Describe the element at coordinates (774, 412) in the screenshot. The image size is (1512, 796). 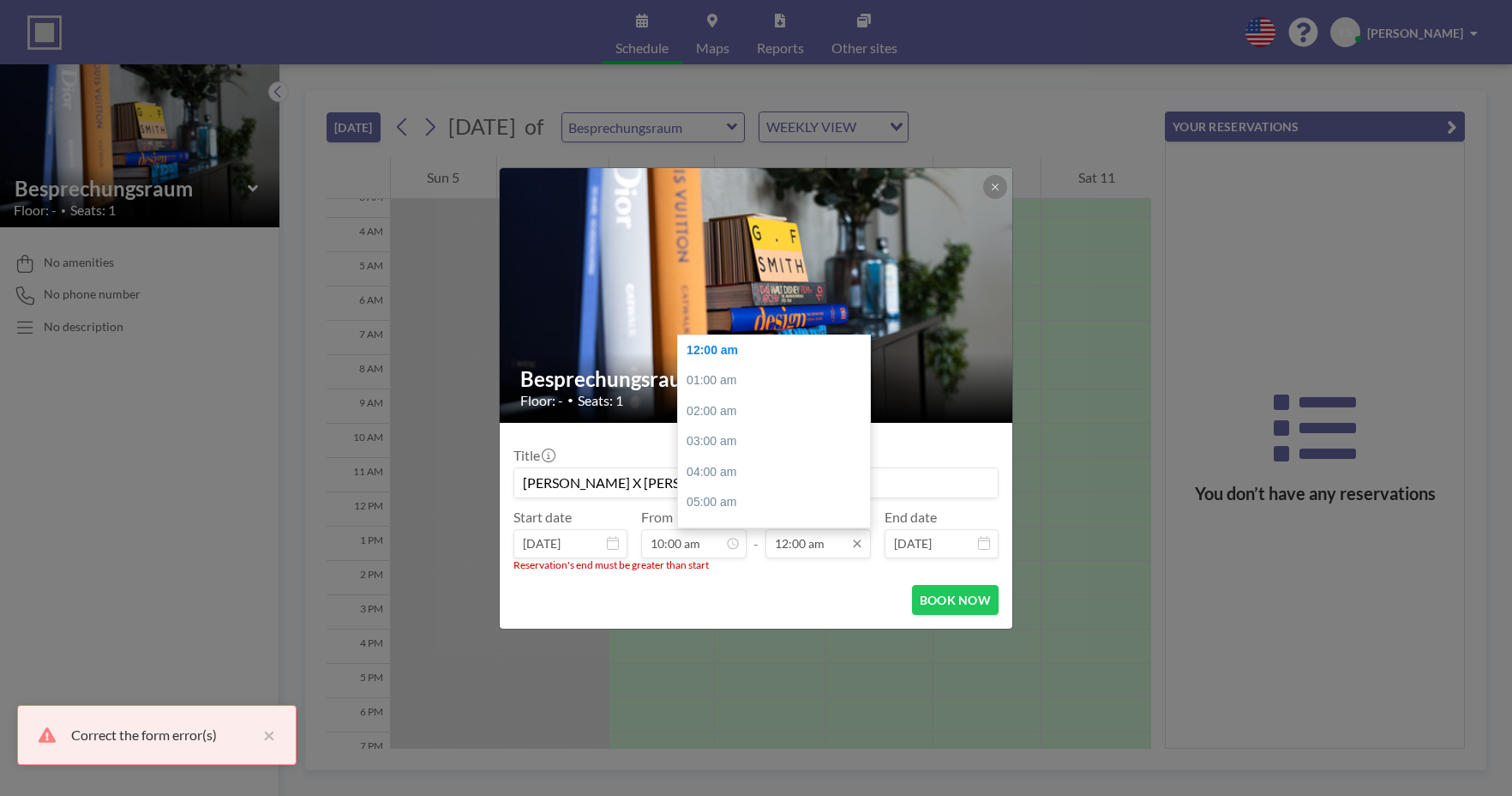
I see `div: 02:00 am` at that location.